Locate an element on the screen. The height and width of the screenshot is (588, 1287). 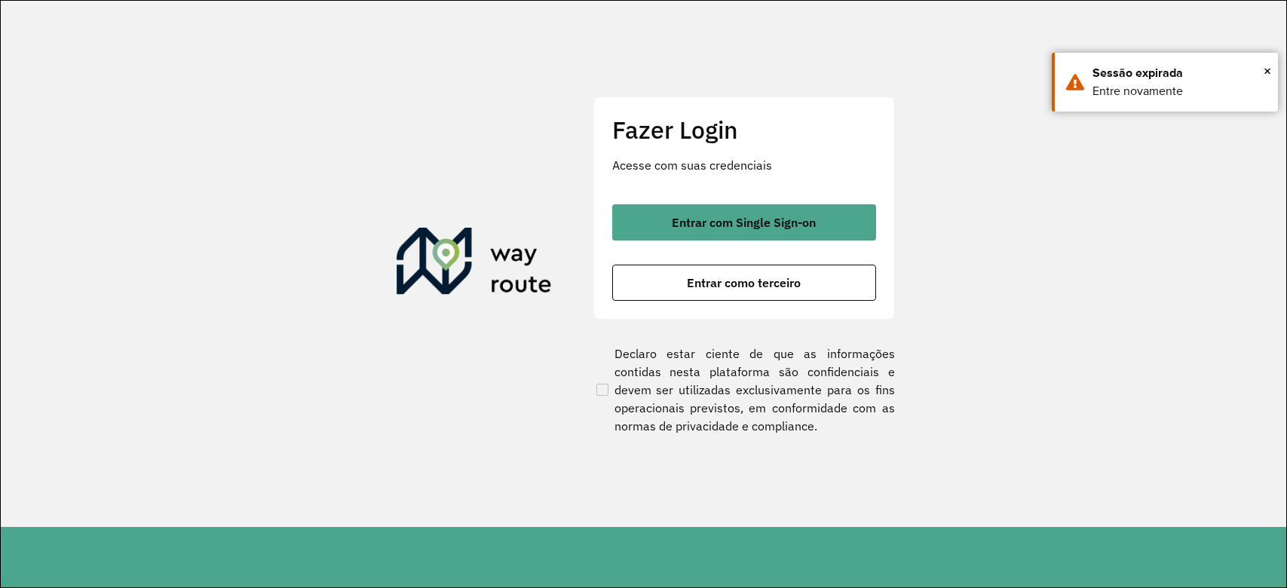
p: Acesse com suas credenciais is located at coordinates (744, 165).